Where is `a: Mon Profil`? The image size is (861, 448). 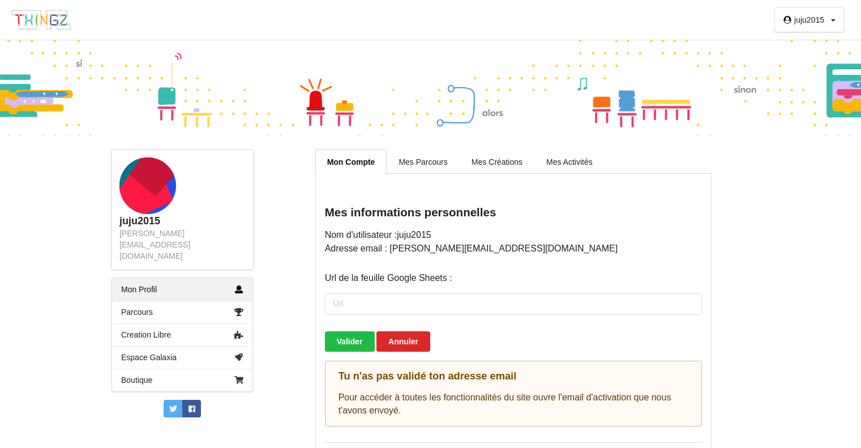 a: Mon Profil is located at coordinates (182, 289).